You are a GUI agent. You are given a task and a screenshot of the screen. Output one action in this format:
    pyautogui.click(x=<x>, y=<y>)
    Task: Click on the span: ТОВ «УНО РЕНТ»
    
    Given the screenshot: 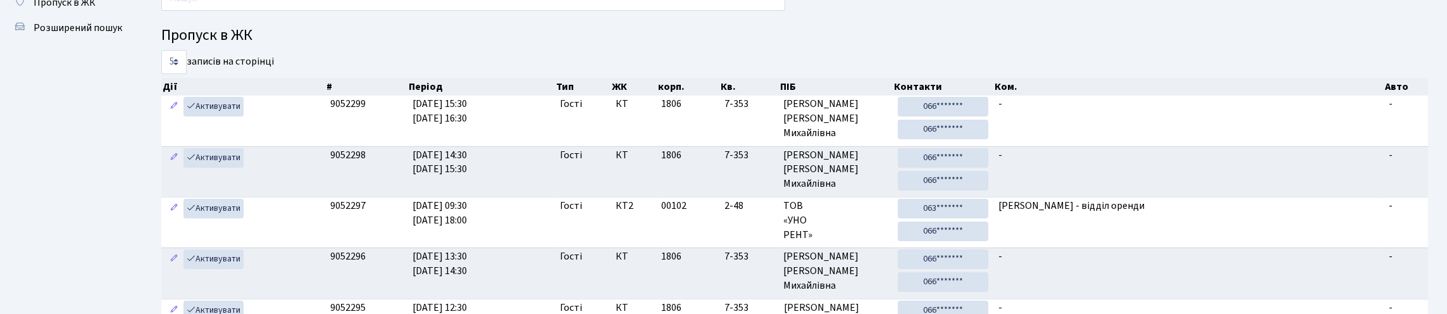 What is the action you would take?
    pyautogui.click(x=836, y=220)
    